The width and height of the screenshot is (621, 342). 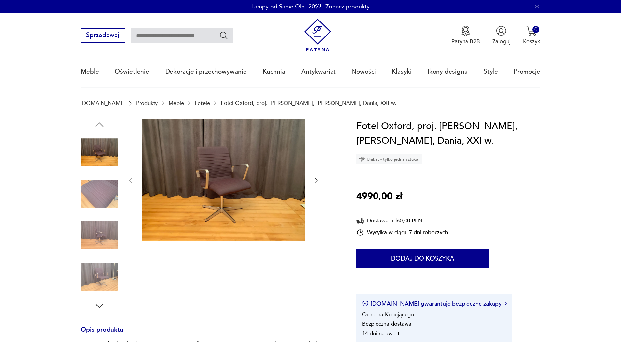 What do you see at coordinates (448, 72) in the screenshot?
I see `a: Ikony designu` at bounding box center [448, 72].